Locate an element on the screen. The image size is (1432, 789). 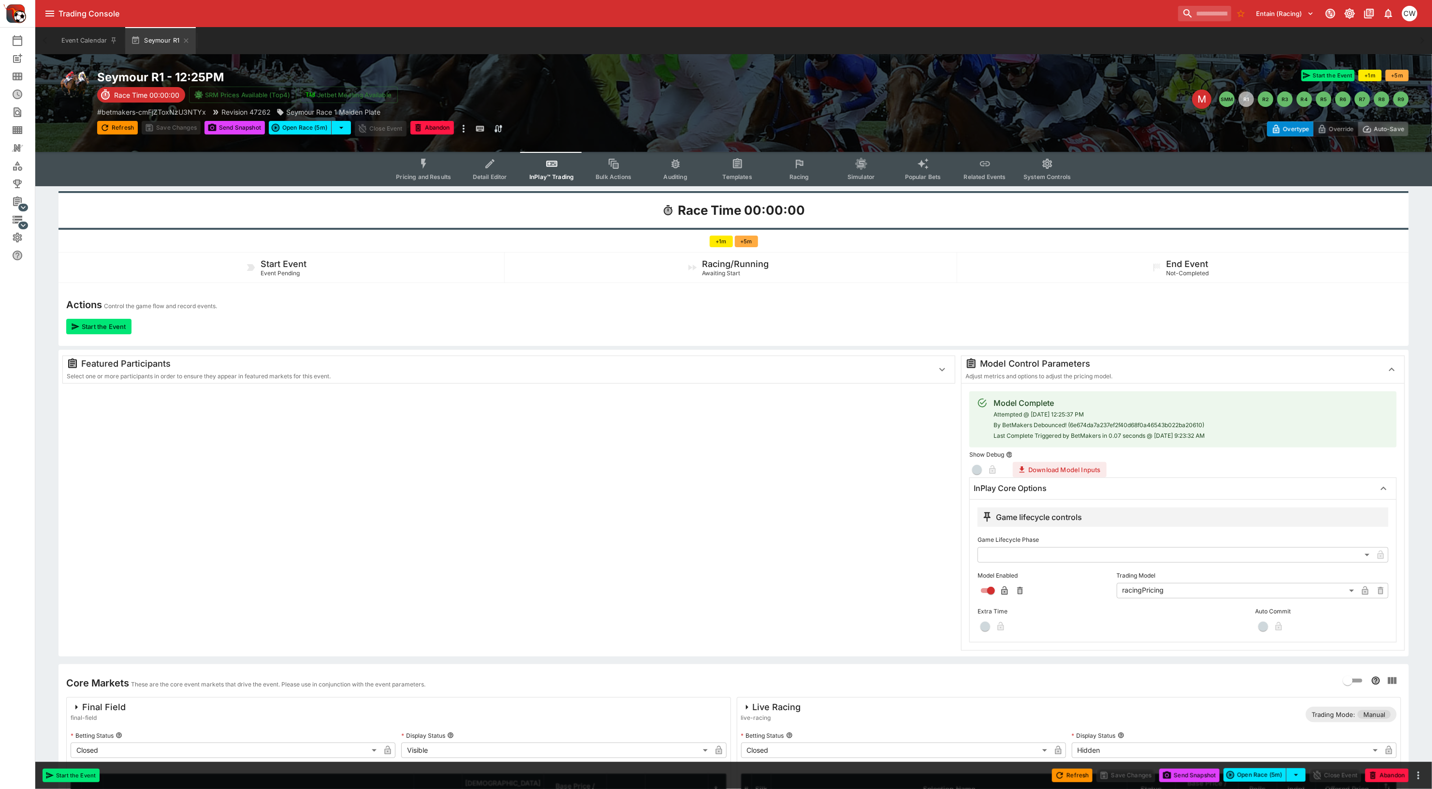
button: Event Calendar is located at coordinates (89, 41).